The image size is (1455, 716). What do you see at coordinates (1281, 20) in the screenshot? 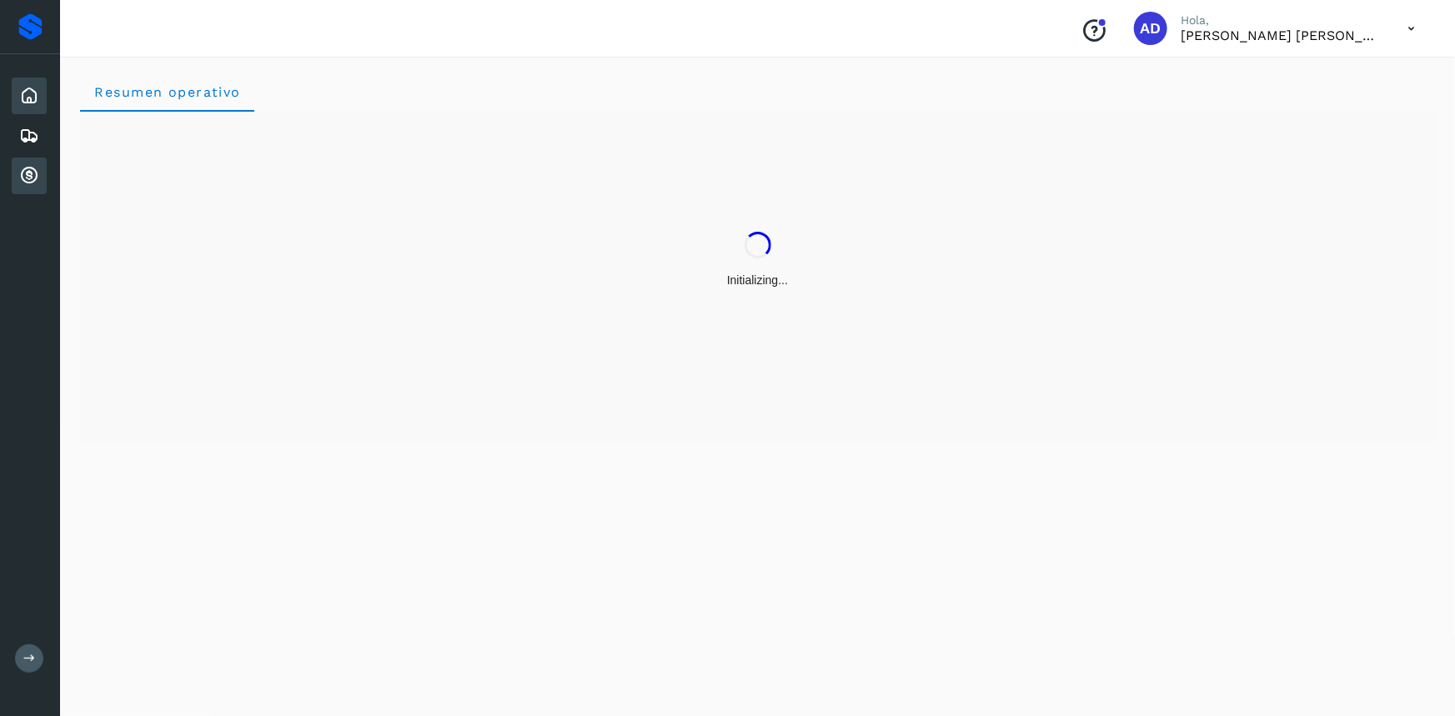
I see `p: Hola,` at bounding box center [1281, 20].